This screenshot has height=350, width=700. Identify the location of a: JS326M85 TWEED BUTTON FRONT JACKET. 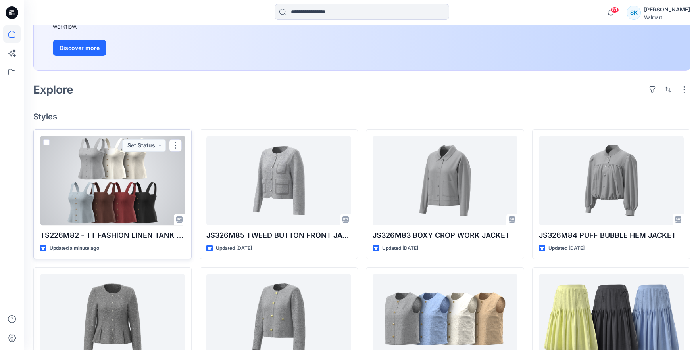
(279, 181).